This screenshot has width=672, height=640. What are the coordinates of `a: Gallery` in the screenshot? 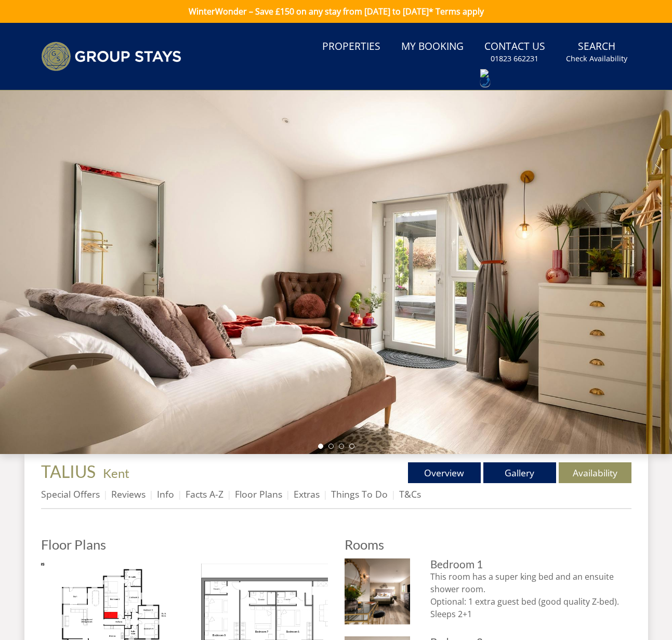 It's located at (520, 473).